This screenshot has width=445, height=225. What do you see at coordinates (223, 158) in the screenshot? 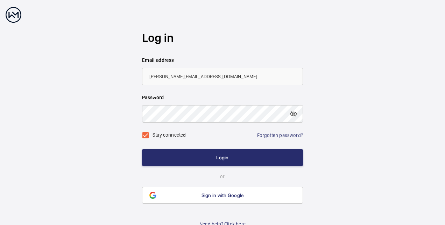
I see `button: Login` at bounding box center [223, 158].